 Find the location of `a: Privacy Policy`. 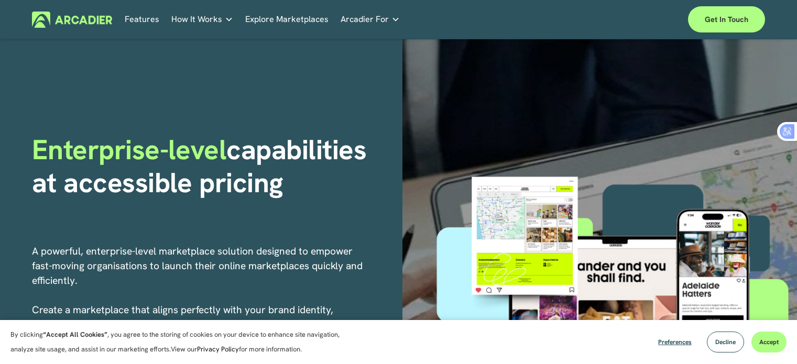

a: Privacy Policy is located at coordinates (218, 349).